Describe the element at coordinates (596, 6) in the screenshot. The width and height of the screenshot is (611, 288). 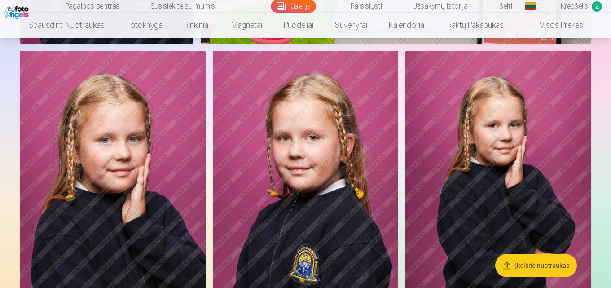
I see `span: 2` at that location.